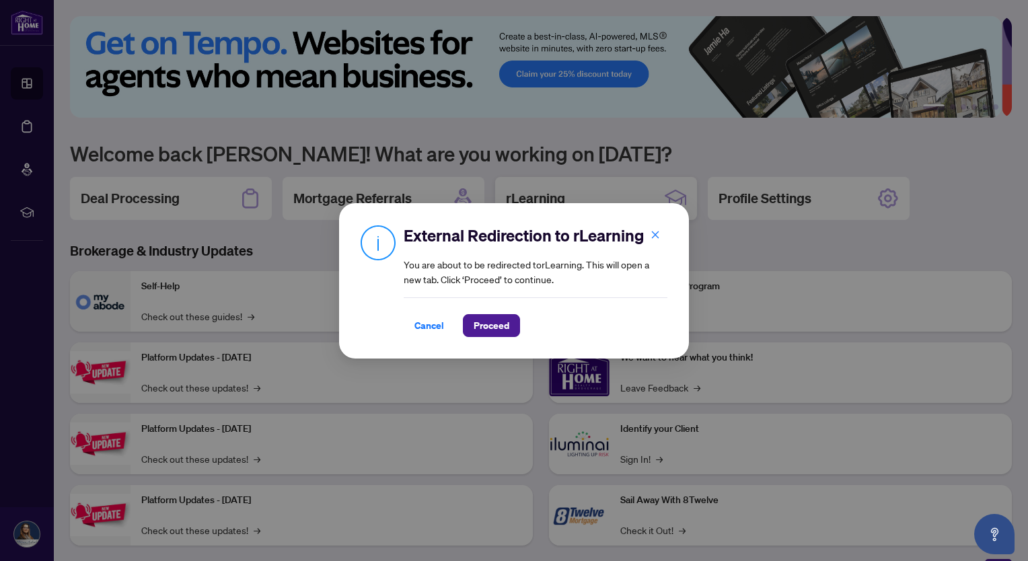 Image resolution: width=1028 pixels, height=561 pixels. What do you see at coordinates (491, 326) in the screenshot?
I see `button: Proceed` at bounding box center [491, 326].